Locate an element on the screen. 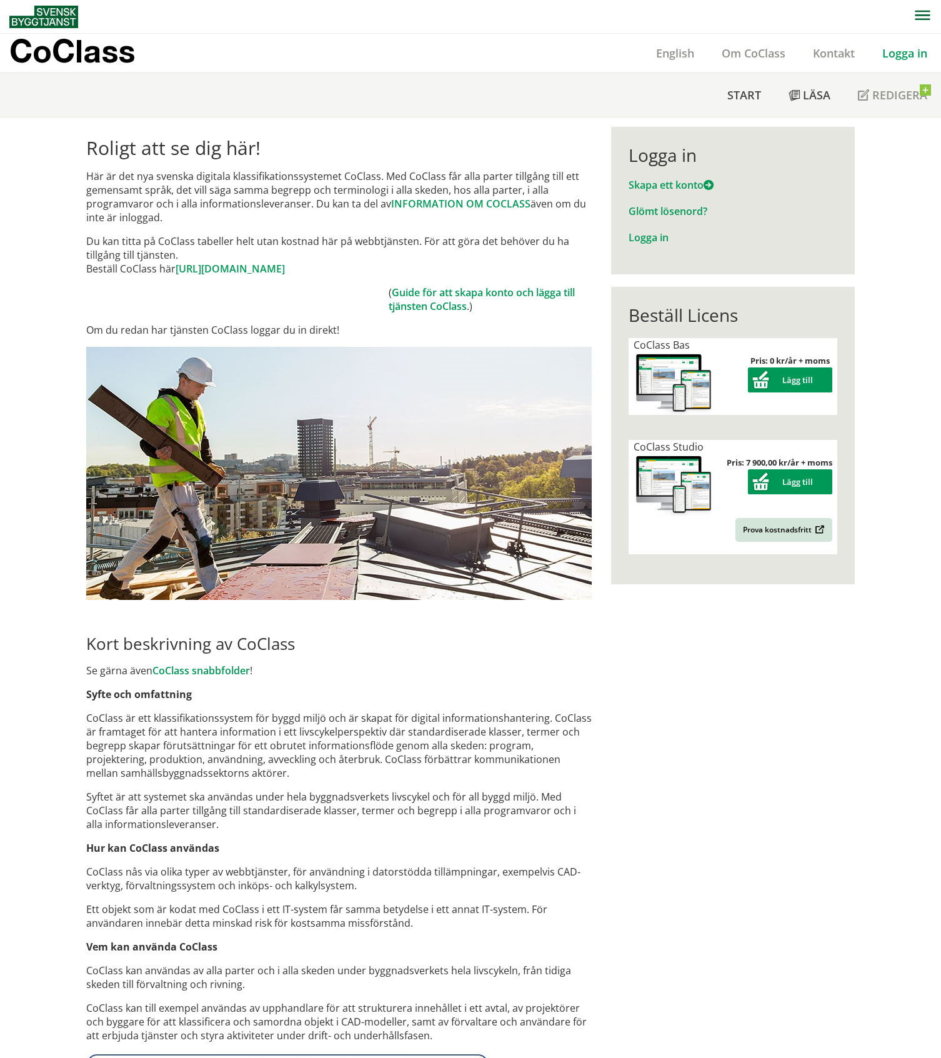 The height and width of the screenshot is (1058, 941). a: Läsa is located at coordinates (810, 95).